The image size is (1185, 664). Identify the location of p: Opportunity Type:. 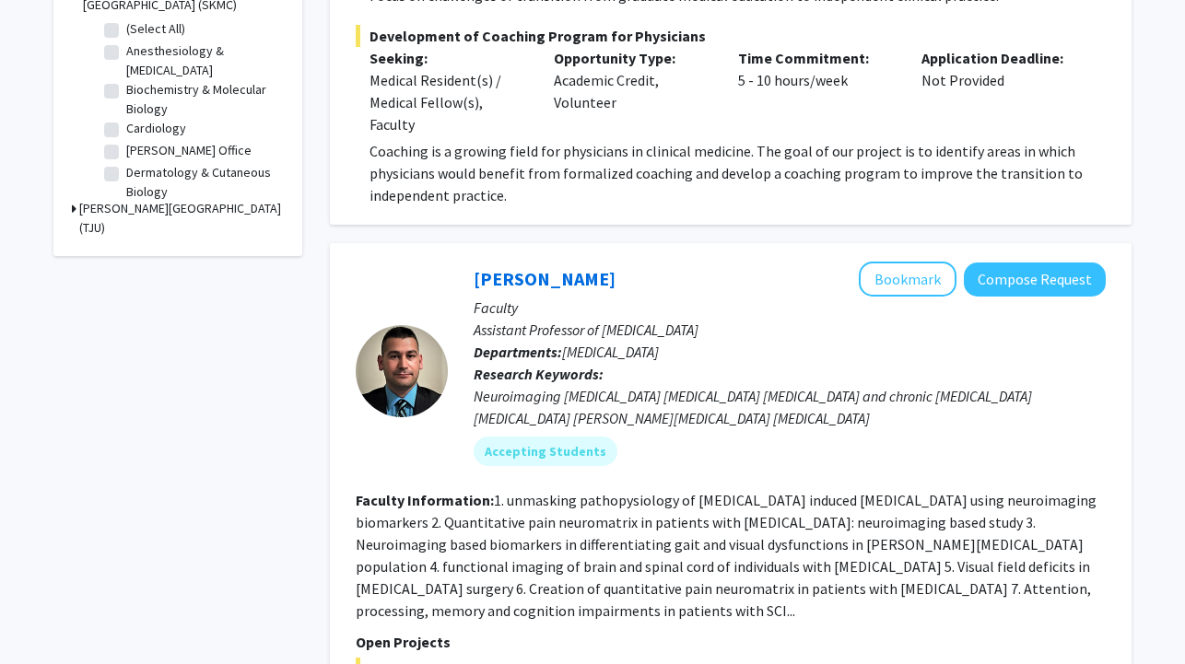
(632, 58).